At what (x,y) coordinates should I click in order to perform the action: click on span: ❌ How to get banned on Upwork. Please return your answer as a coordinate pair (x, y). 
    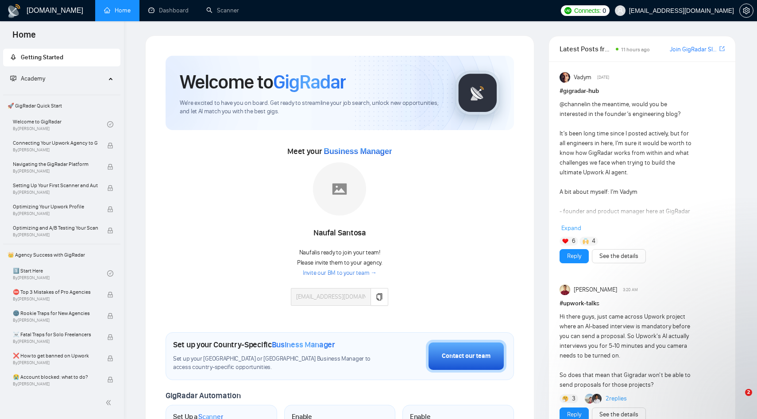
    Looking at the image, I should click on (55, 356).